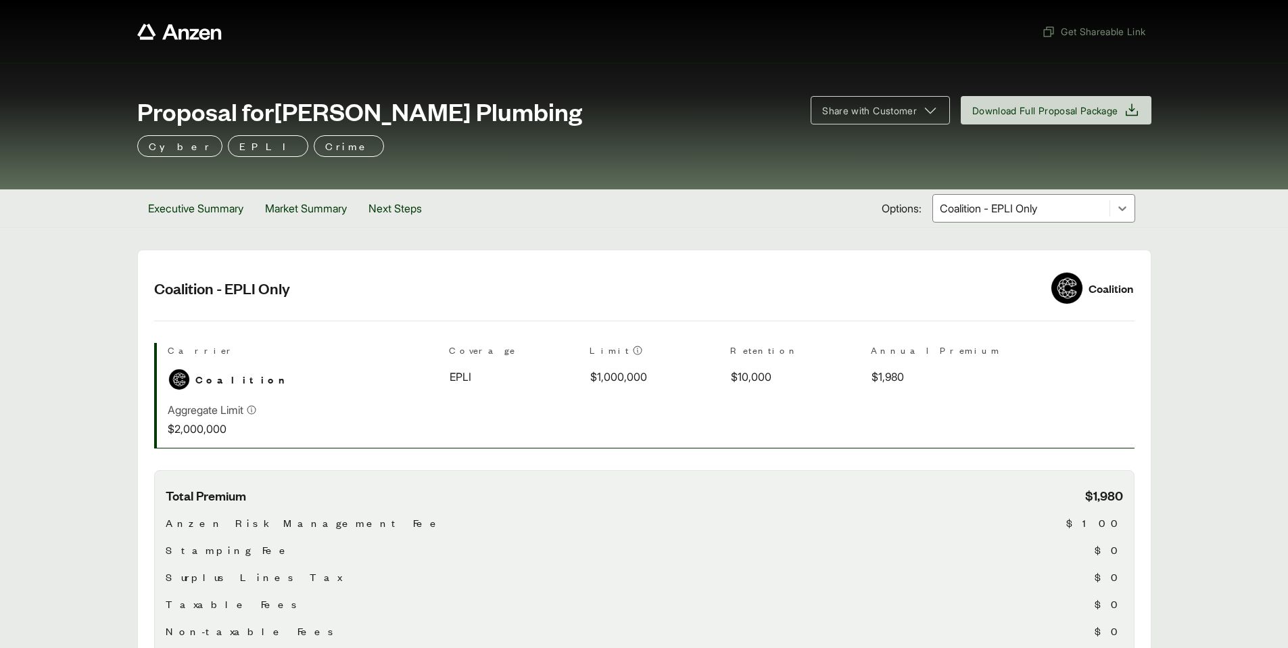 This screenshot has height=648, width=1288. I want to click on span: $100, so click(1094, 523).